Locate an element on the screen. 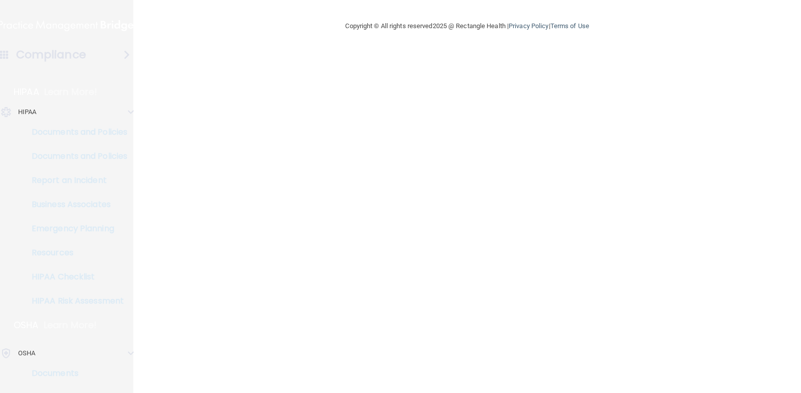 This screenshot has height=393, width=801. h4: Compliance is located at coordinates (51, 55).